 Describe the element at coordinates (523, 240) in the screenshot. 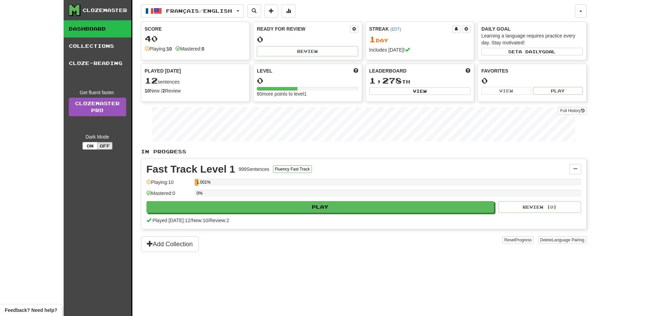

I see `span: Progress` at that location.